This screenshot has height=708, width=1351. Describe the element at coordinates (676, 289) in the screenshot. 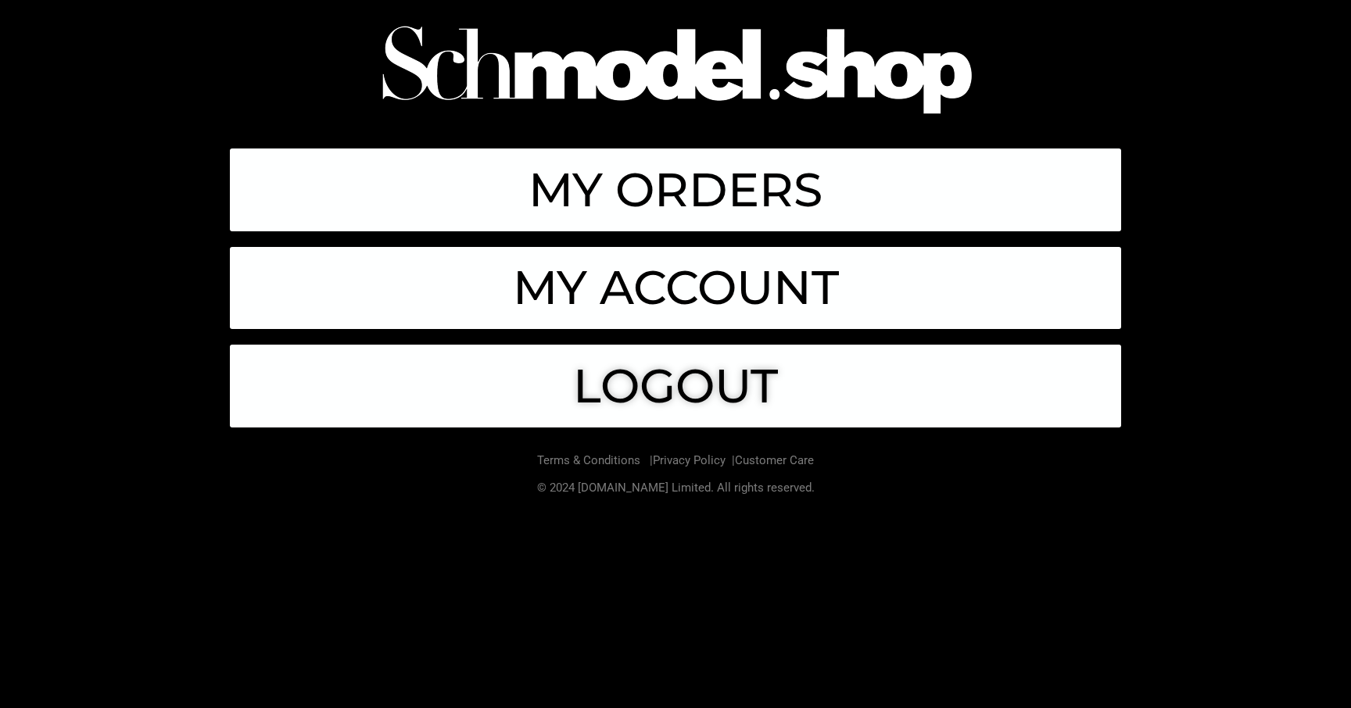

I see `a: MY ACCOUNT` at that location.